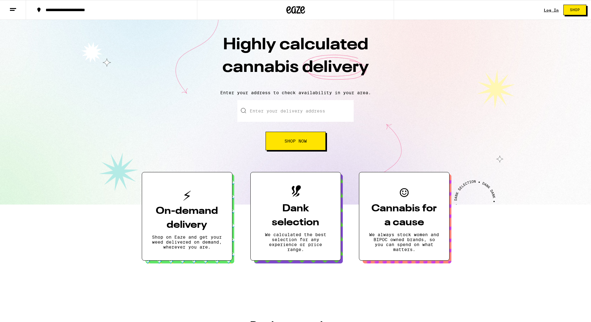  What do you see at coordinates (187, 218) in the screenshot?
I see `h3: On-demand delivery` at bounding box center [187, 218].